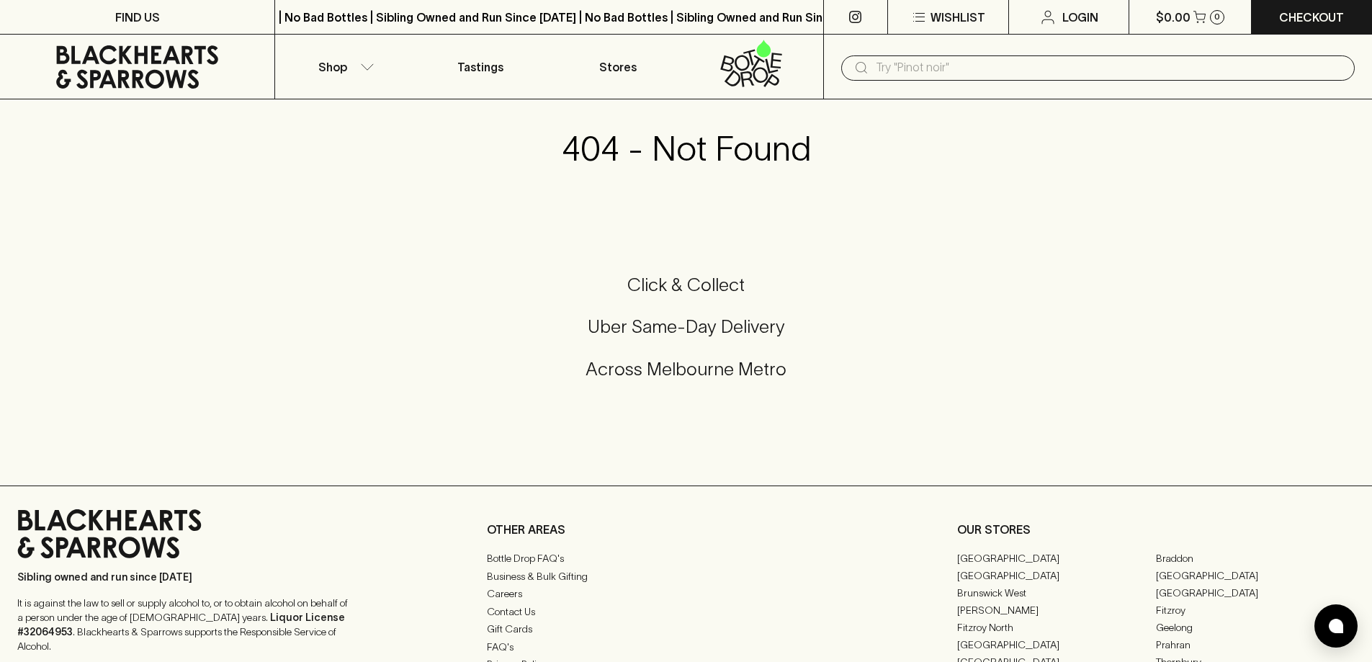 The image size is (1372, 662). I want to click on a: Careers, so click(686, 594).